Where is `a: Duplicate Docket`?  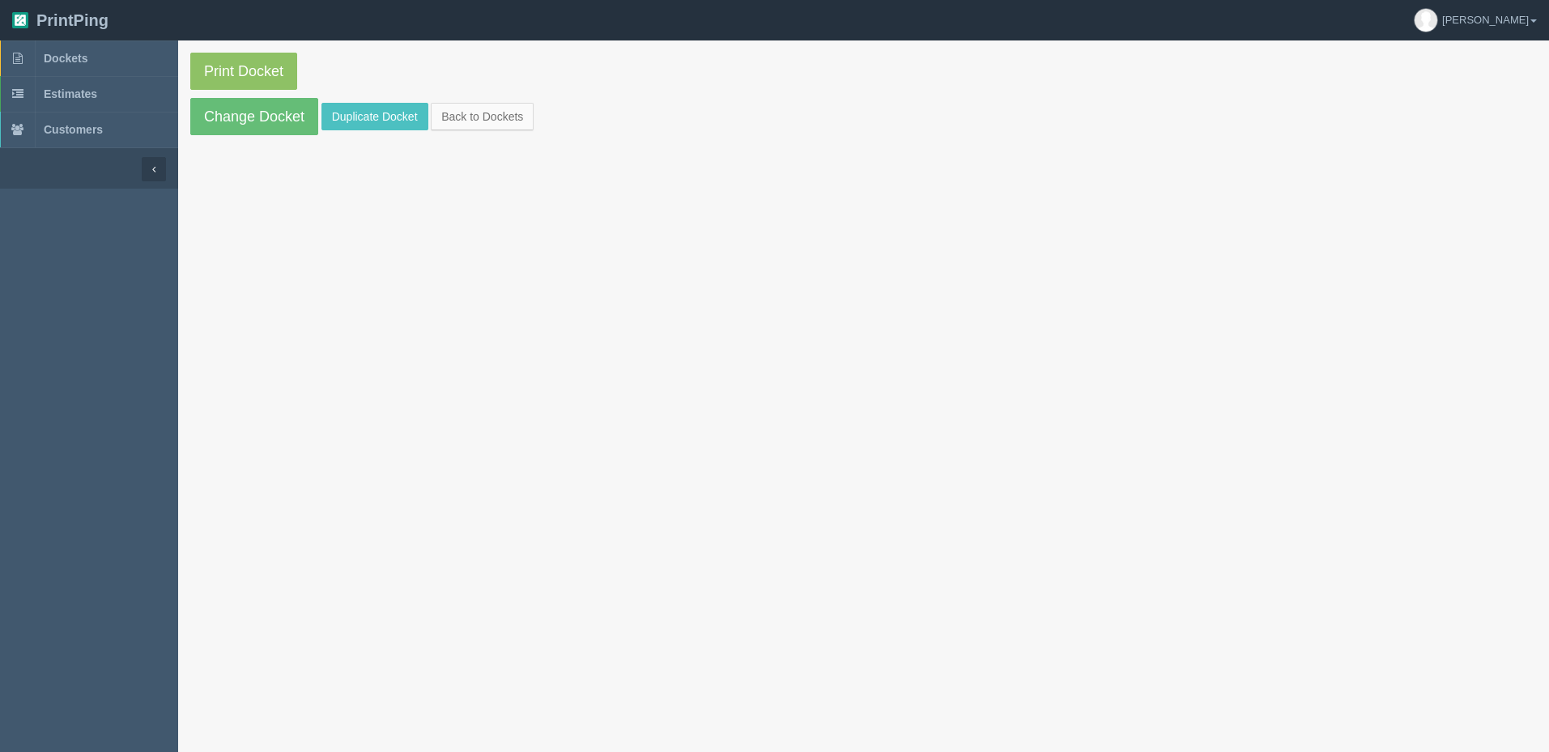 a: Duplicate Docket is located at coordinates (375, 117).